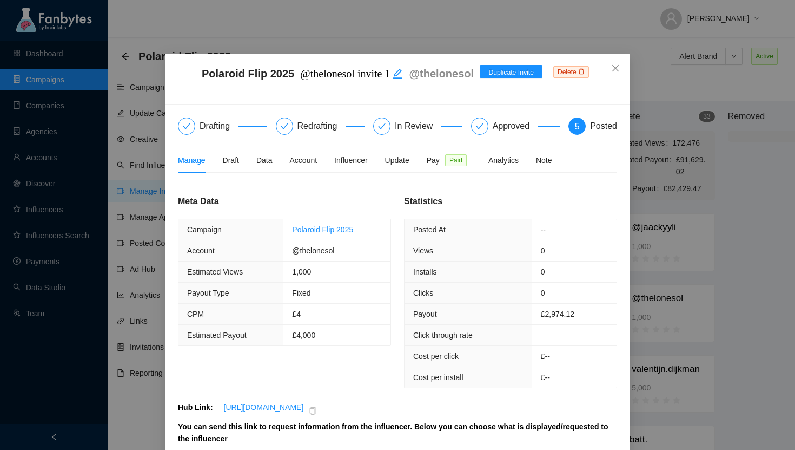 The width and height of the screenshot is (795, 450). What do you see at coordinates (544, 160) in the screenshot?
I see `div: Note` at bounding box center [544, 160].